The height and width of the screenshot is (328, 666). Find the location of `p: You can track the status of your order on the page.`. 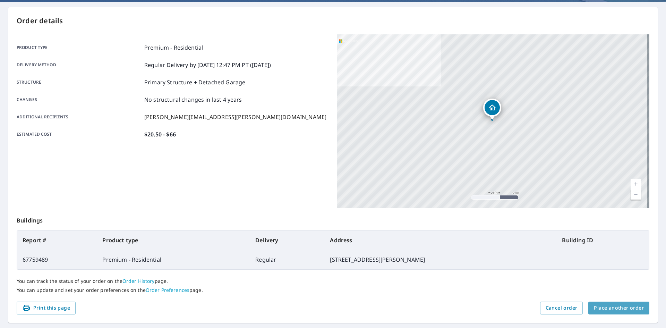

p: You can track the status of your order on the page. is located at coordinates (333, 281).